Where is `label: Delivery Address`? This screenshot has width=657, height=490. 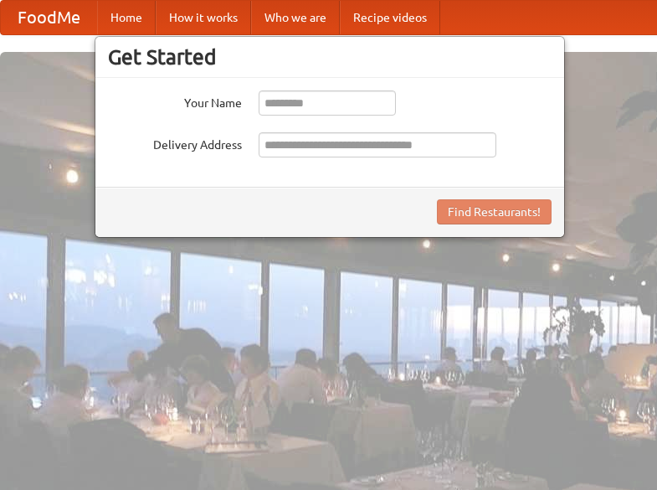 label: Delivery Address is located at coordinates (175, 142).